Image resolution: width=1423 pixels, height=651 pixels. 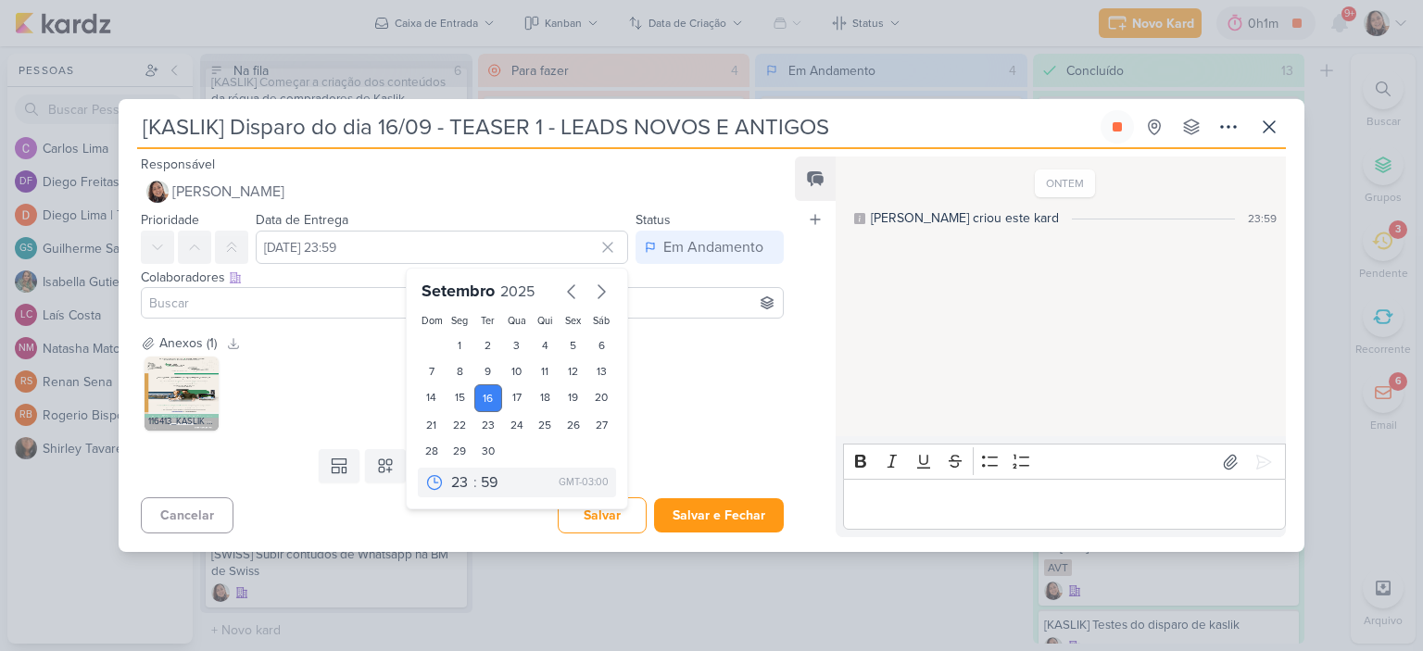 What do you see at coordinates (719, 515) in the screenshot?
I see `button: Salvar e Fechar` at bounding box center [719, 515].